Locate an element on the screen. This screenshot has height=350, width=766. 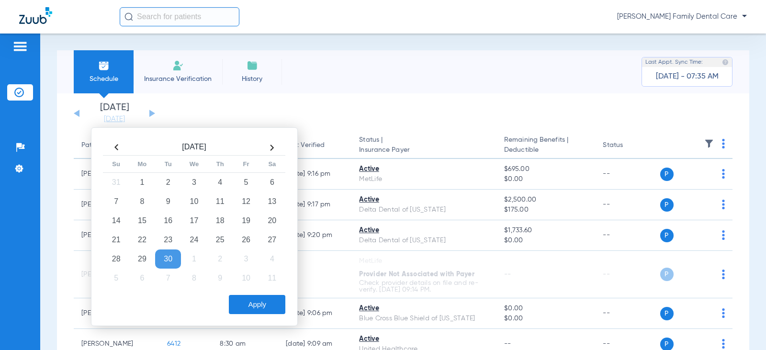
span: Insurance Payer is located at coordinates (424, 150).